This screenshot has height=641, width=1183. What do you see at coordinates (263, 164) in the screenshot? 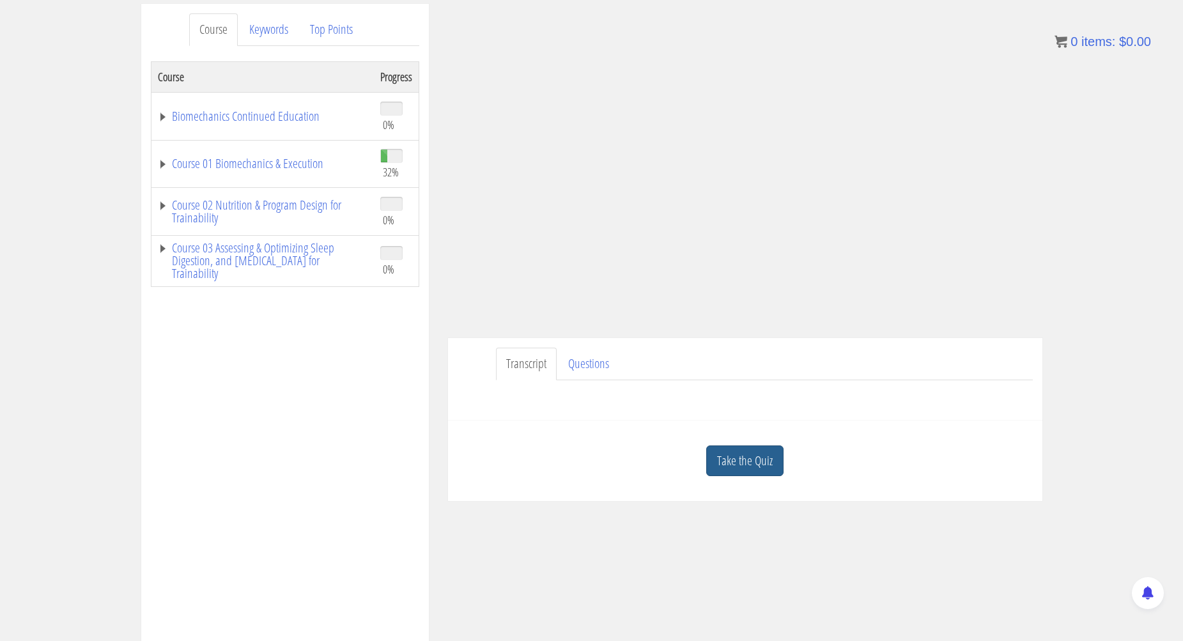
I see `a: Course 01 Biomechanics & Execution` at bounding box center [263, 164].